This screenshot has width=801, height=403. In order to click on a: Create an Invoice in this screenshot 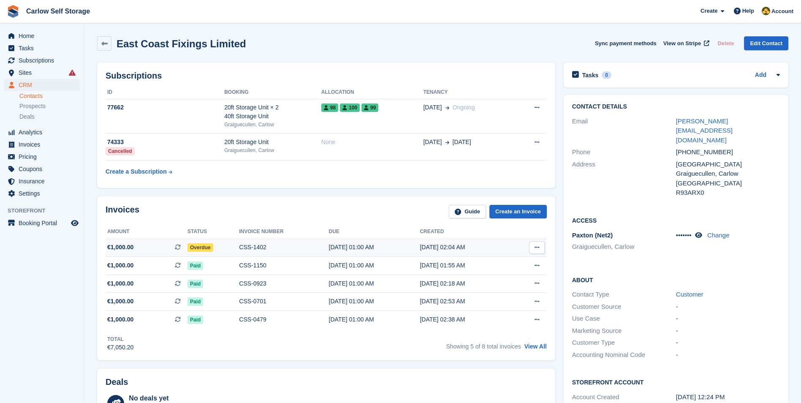, I will do `click(518, 211)`.